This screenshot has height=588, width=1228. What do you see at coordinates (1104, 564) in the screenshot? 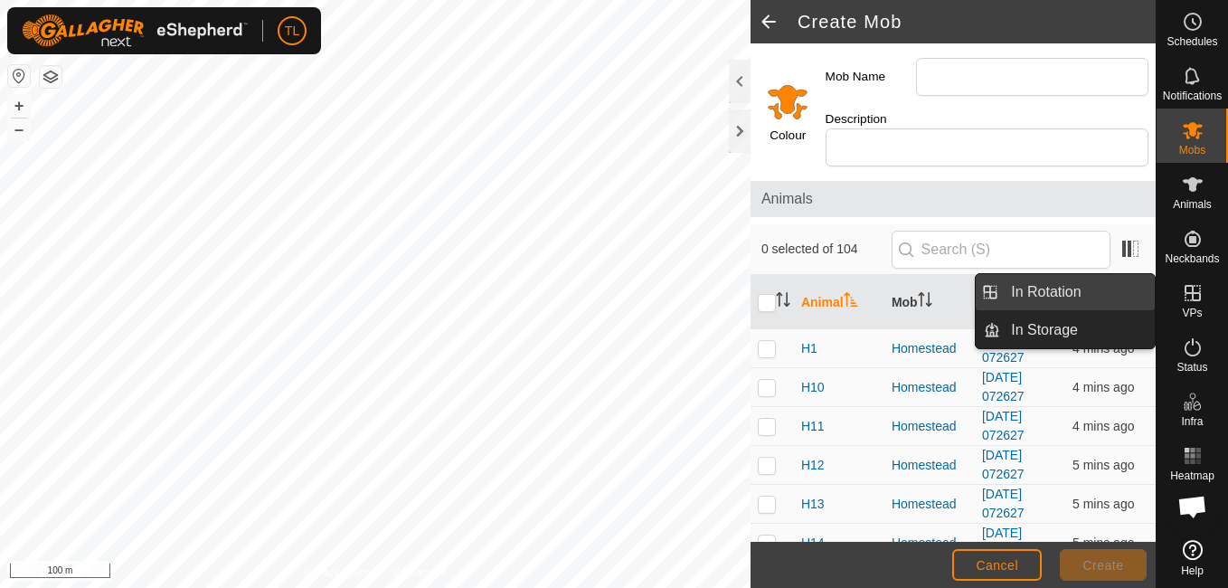
I see `button: Create` at bounding box center [1104, 564].